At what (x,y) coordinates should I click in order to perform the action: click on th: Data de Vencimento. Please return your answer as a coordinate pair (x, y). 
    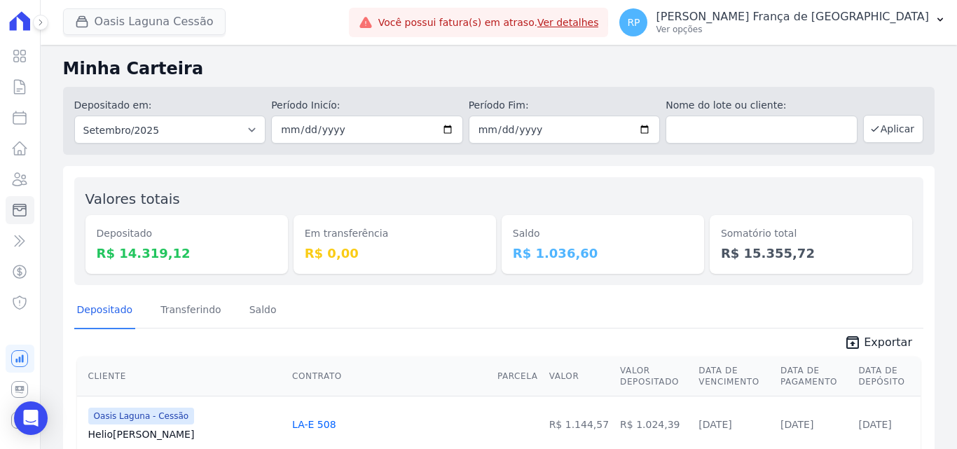
    Looking at the image, I should click on (734, 376).